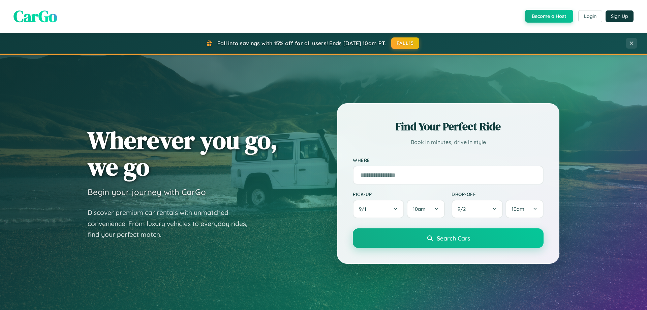 The width and height of the screenshot is (647, 310). I want to click on label: Pick-up, so click(399, 194).